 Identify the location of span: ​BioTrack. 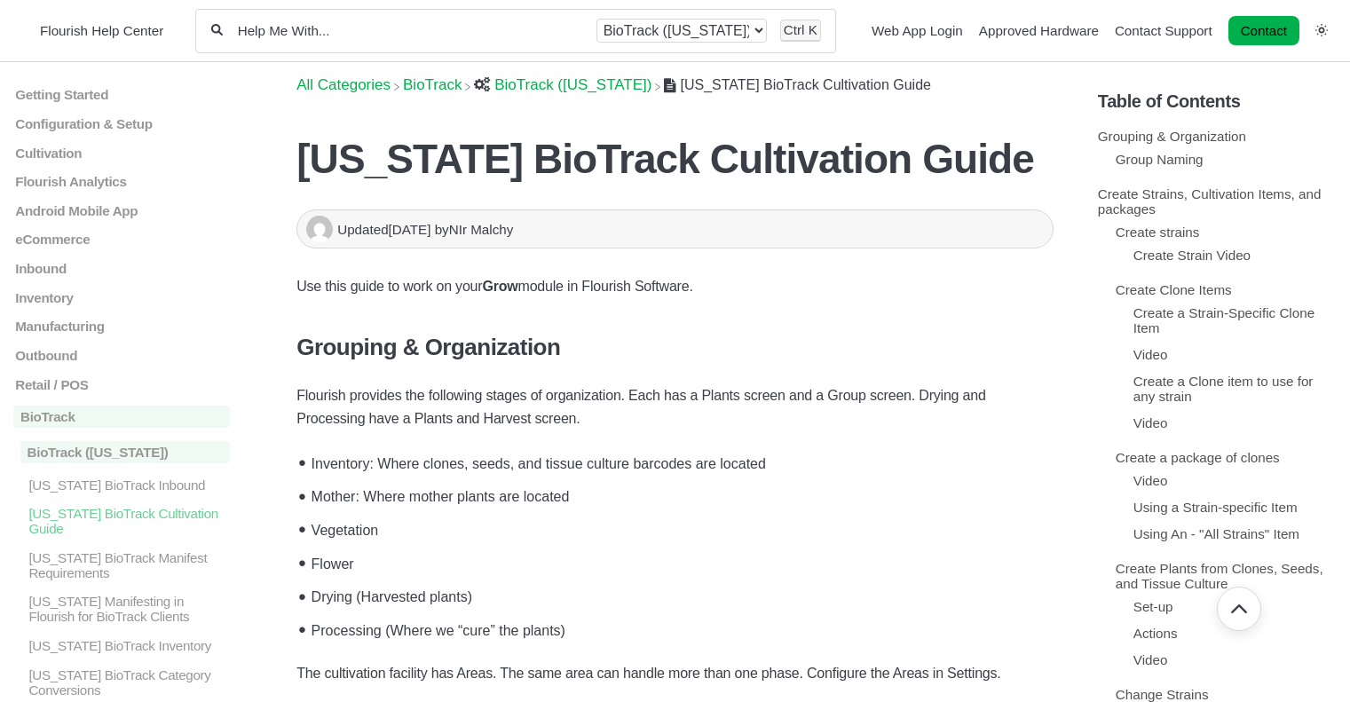
(432, 85).